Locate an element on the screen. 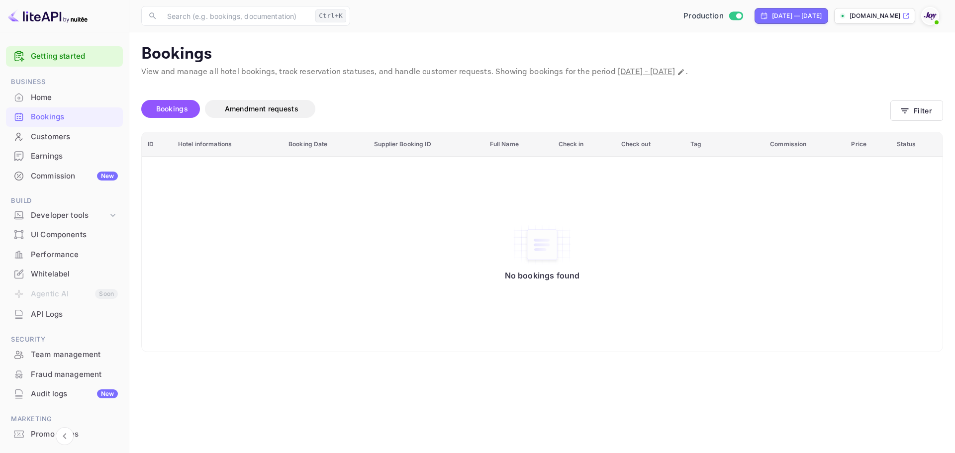  a: Customers is located at coordinates (64, 136).